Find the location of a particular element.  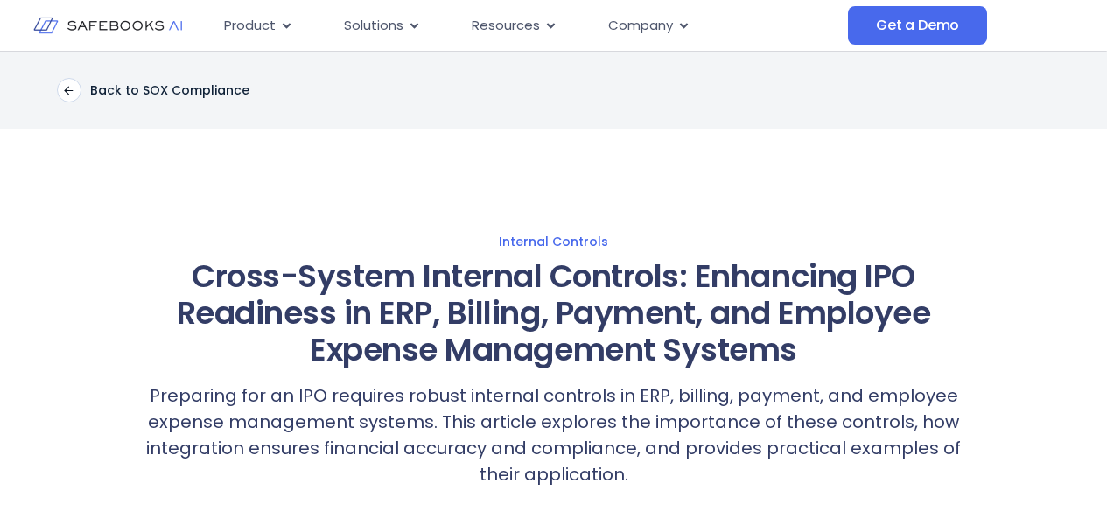

span: Resources is located at coordinates (506, 25).